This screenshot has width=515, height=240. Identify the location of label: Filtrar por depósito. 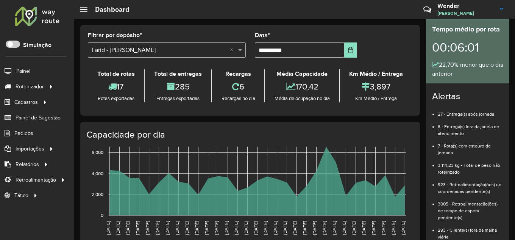
(115, 35).